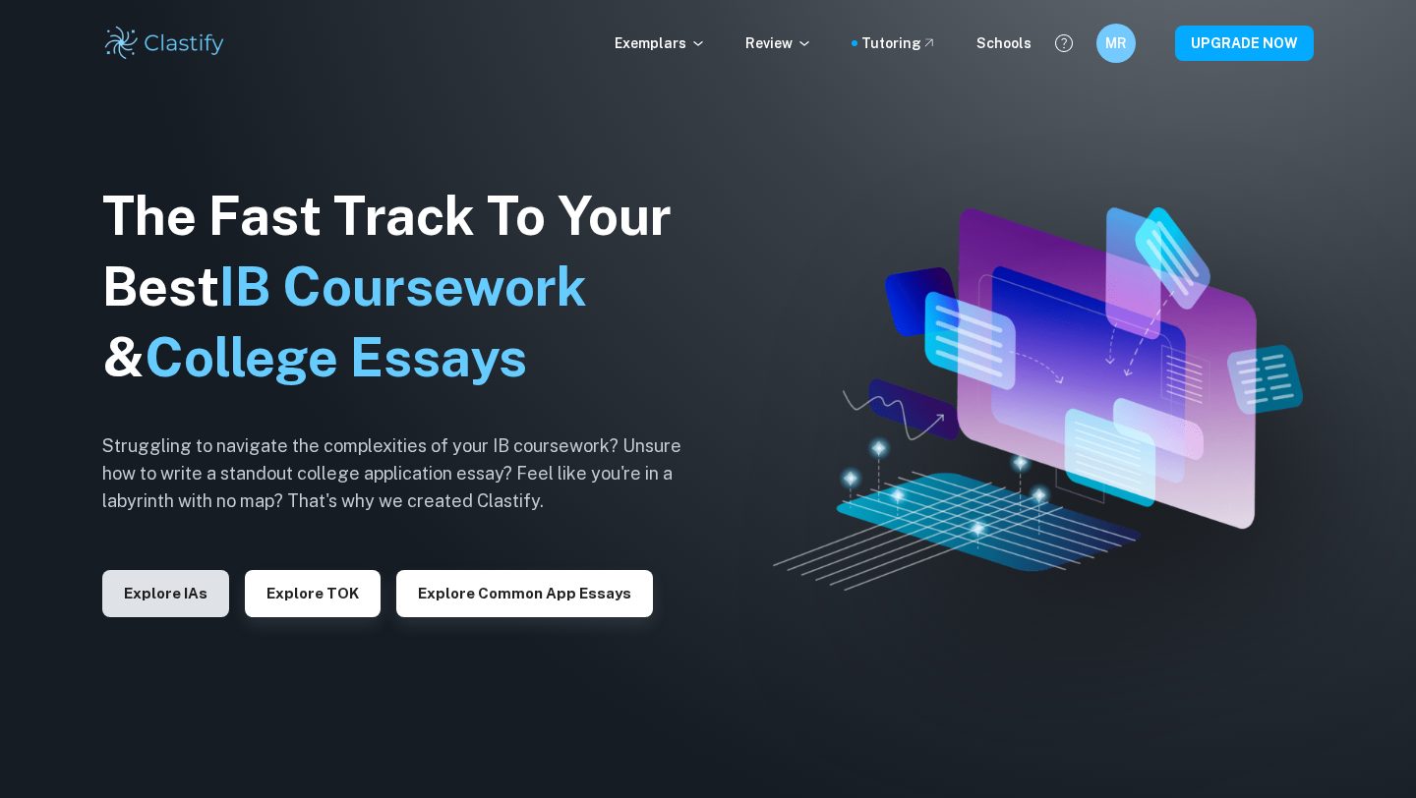 The height and width of the screenshot is (798, 1416). What do you see at coordinates (403, 286) in the screenshot?
I see `span: IB Coursework` at bounding box center [403, 286].